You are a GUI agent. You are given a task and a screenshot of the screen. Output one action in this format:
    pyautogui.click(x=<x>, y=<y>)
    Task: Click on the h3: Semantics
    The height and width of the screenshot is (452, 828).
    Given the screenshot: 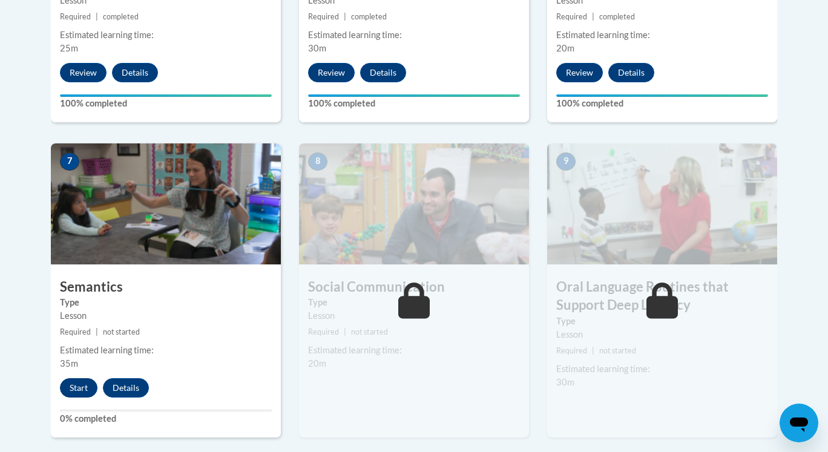 What is the action you would take?
    pyautogui.click(x=166, y=287)
    